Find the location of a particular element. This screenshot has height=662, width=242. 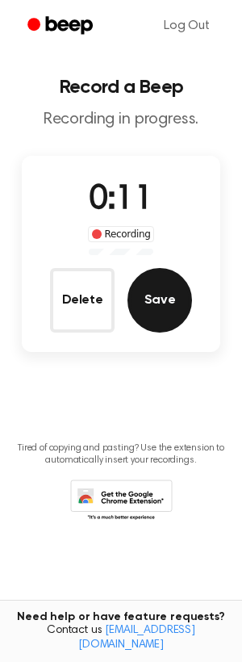

a: Log Out is located at coordinates (187, 26).